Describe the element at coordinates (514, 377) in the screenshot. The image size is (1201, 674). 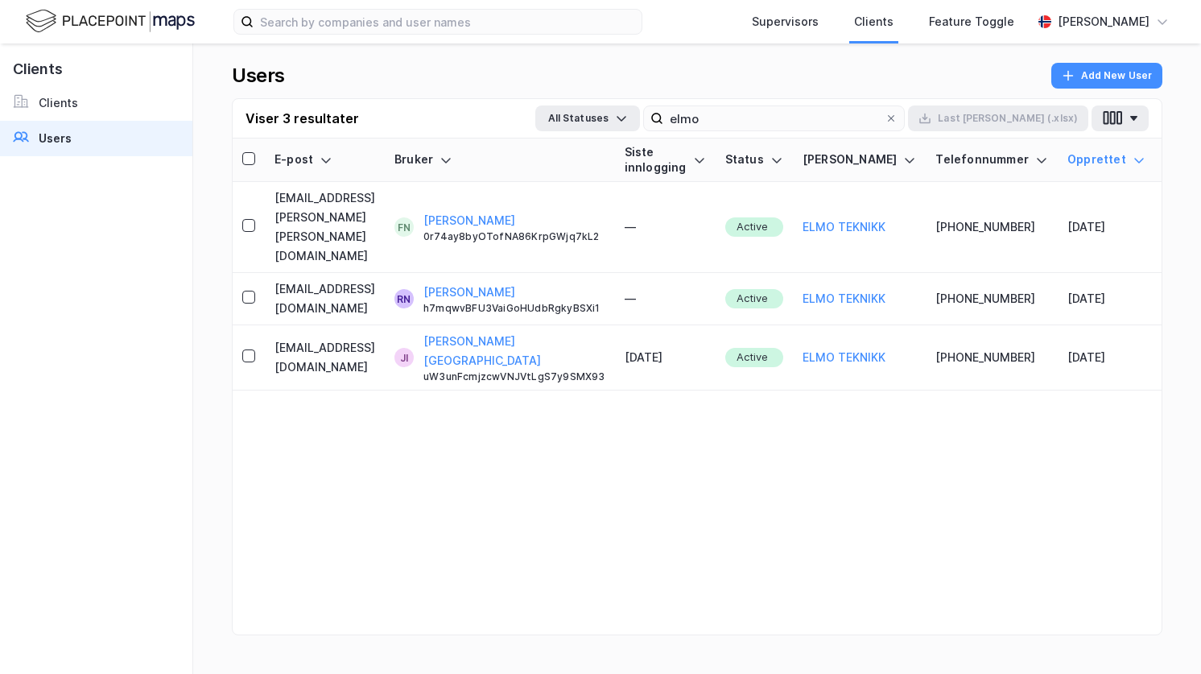
I see `div: uW3unFcmjzcwVNJVtLgS7y9SMX93` at that location.